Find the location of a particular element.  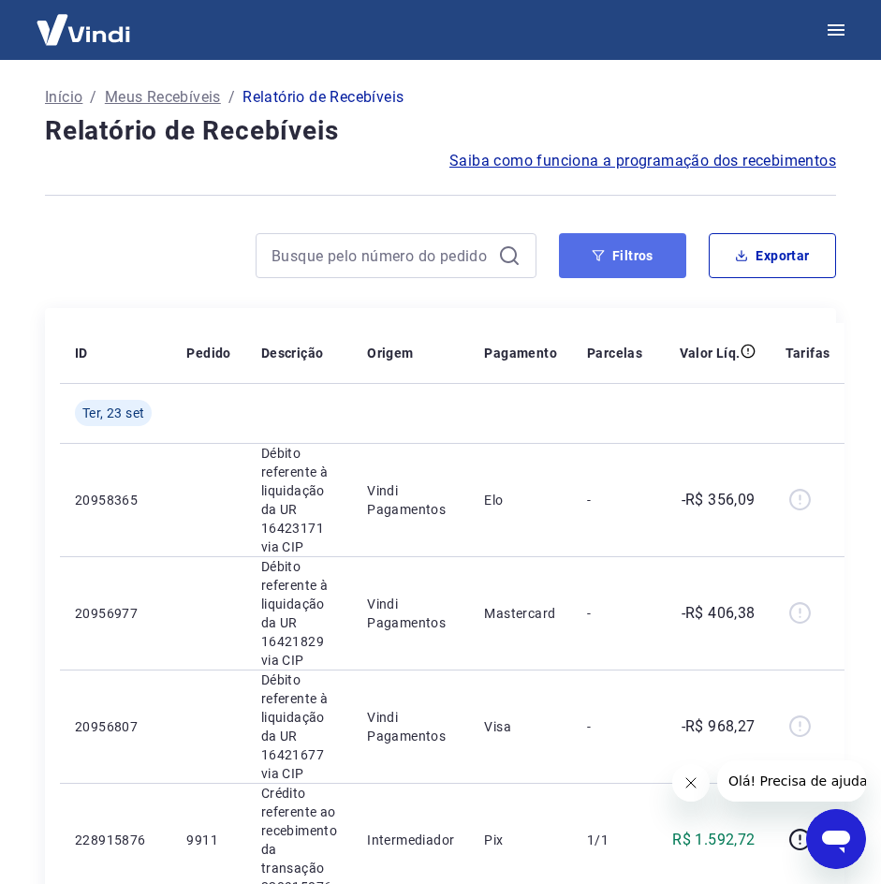

p: ID is located at coordinates (81, 353).